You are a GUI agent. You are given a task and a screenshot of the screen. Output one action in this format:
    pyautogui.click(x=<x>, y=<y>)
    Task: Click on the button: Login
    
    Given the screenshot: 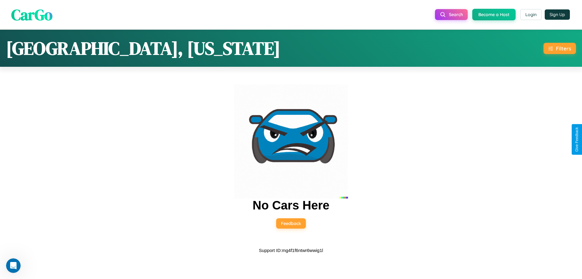 What is the action you would take?
    pyautogui.click(x=531, y=15)
    